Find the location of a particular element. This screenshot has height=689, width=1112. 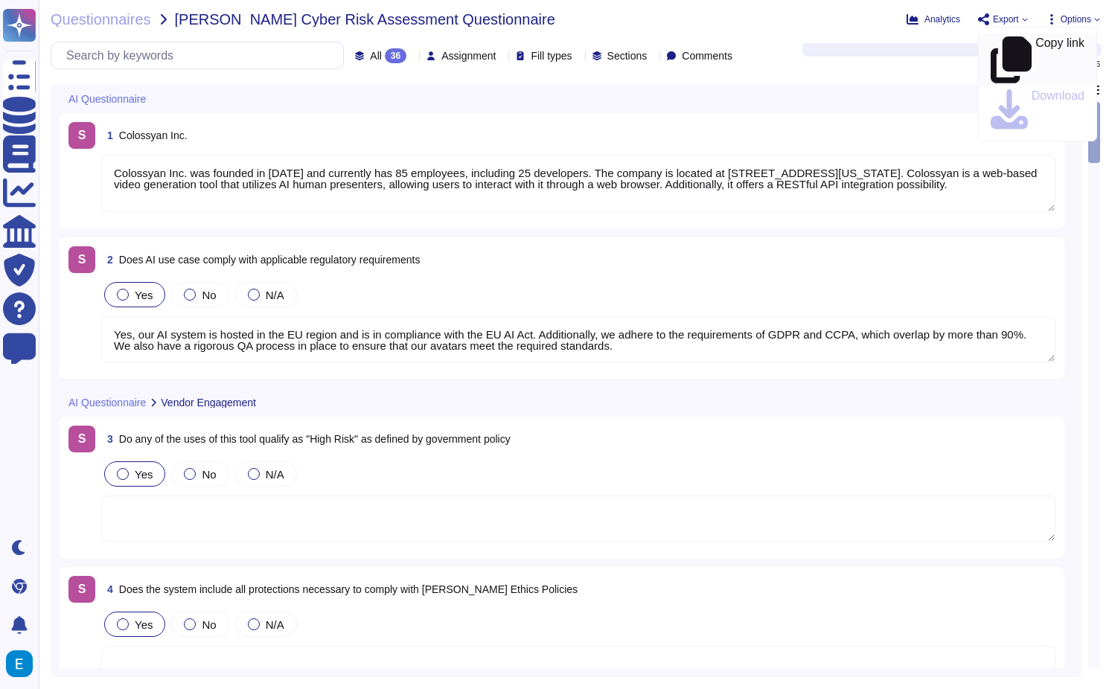

img: user is located at coordinates (19, 664).